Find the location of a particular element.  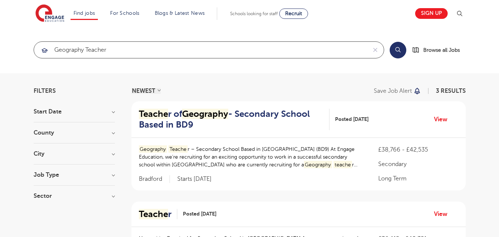

a: Blogs & Latest News is located at coordinates (180, 13).